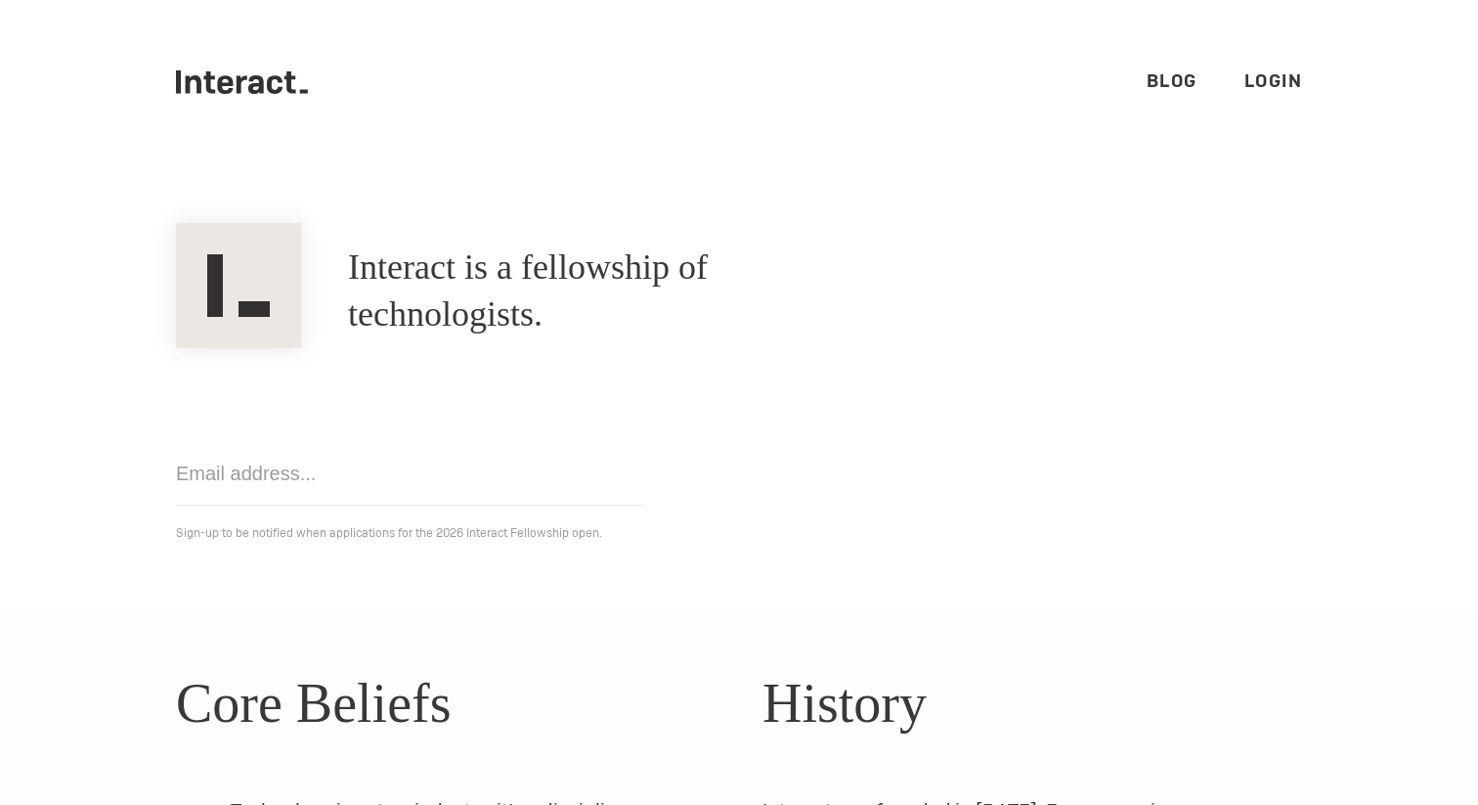 The height and width of the screenshot is (805, 1478). What do you see at coordinates (1172, 80) in the screenshot?
I see `a: Blog` at bounding box center [1172, 80].